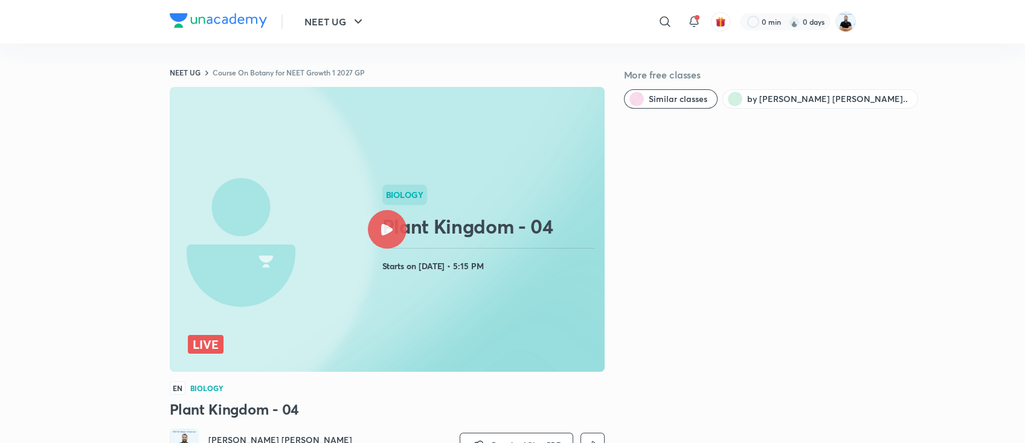  Describe the element at coordinates (794, 22) in the screenshot. I see `img: streak` at that location.